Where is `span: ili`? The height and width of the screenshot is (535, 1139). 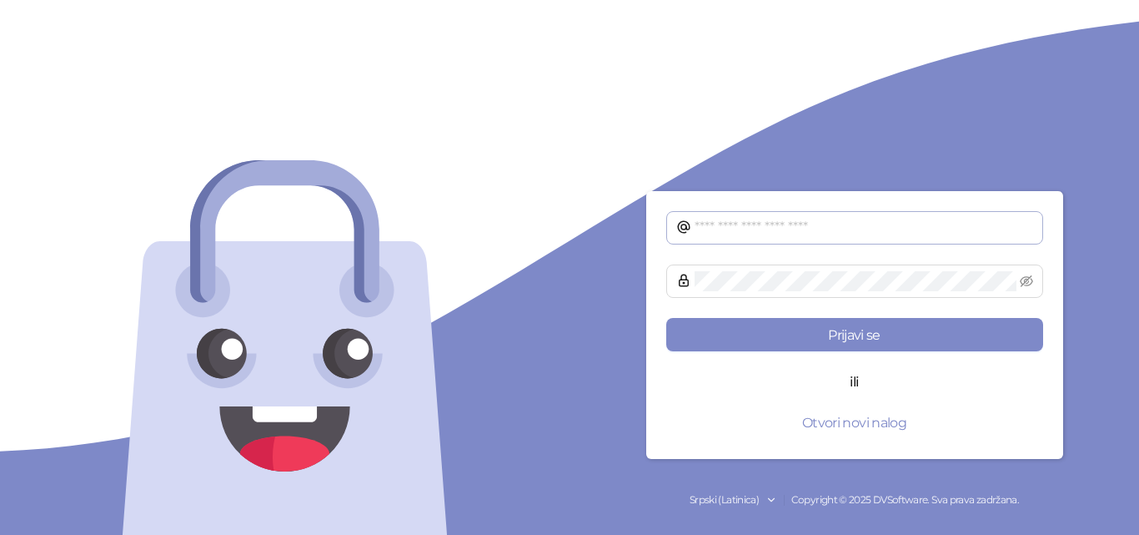 span: ili is located at coordinates (854, 381).